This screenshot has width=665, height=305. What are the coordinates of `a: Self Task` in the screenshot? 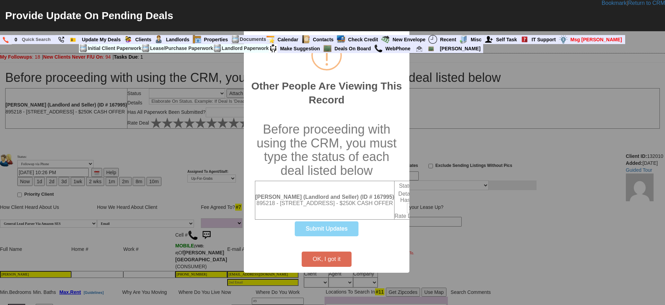 It's located at (507, 40).